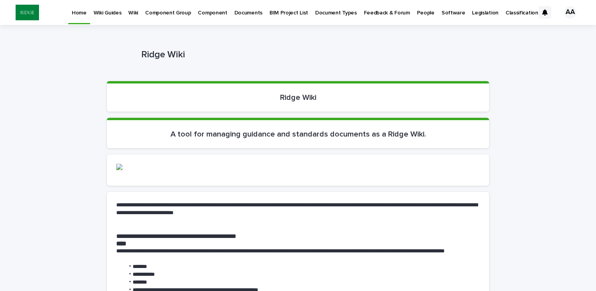  Describe the element at coordinates (119, 167) in the screenshot. I see `img: WVX8BDbRZJu2Bwhjgh16GyOqc-nQDF4smYtZQtEC00A` at that location.